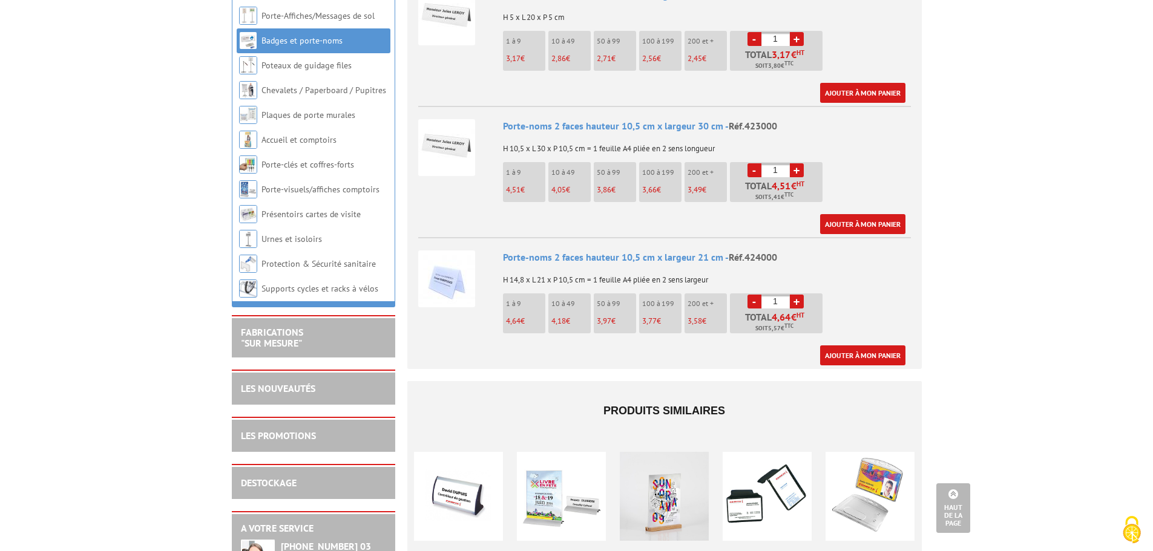 The width and height of the screenshot is (1153, 551). I want to click on img: Badges et porte-noms, so click(248, 41).